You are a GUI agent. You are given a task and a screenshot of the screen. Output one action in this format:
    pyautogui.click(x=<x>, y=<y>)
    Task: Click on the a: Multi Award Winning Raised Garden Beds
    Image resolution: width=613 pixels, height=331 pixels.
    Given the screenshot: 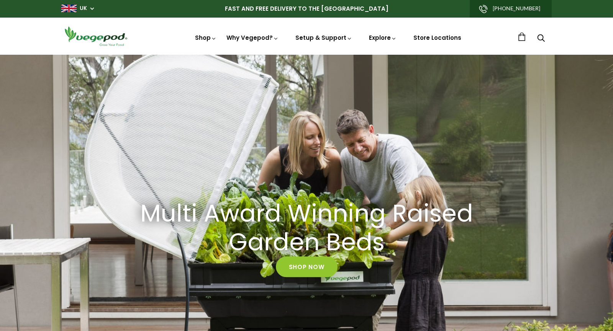 What is the action you would take?
    pyautogui.click(x=306, y=228)
    